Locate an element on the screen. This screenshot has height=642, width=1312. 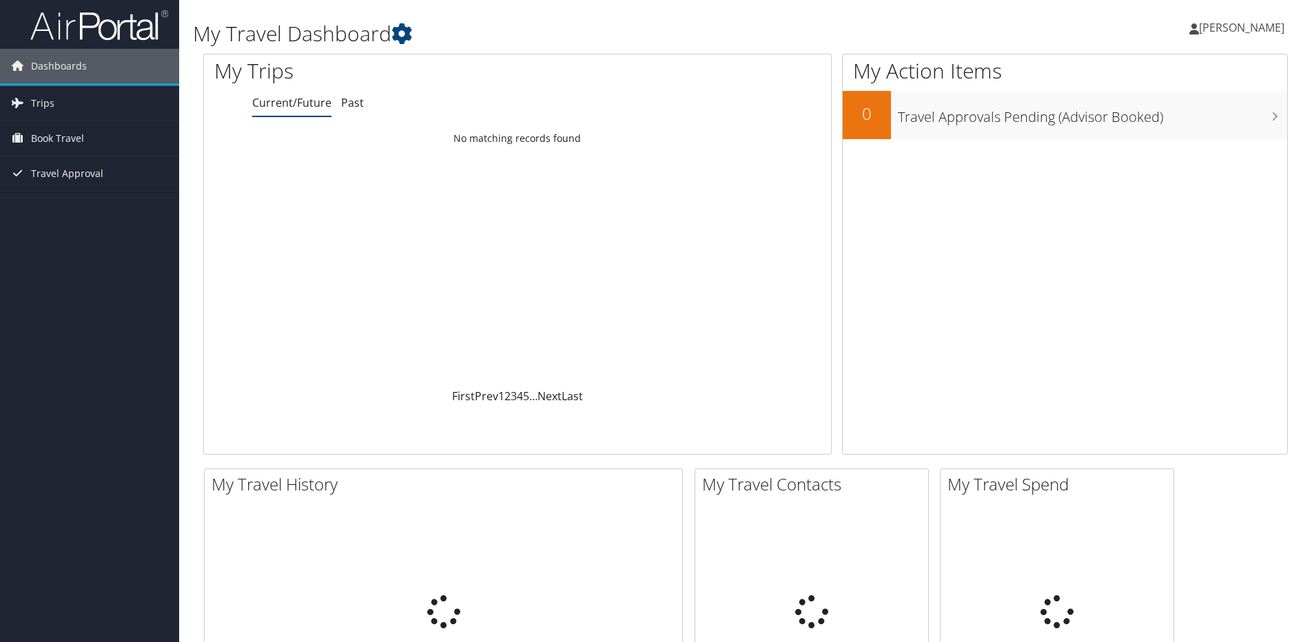
h1: My Action Items is located at coordinates (1065, 71).